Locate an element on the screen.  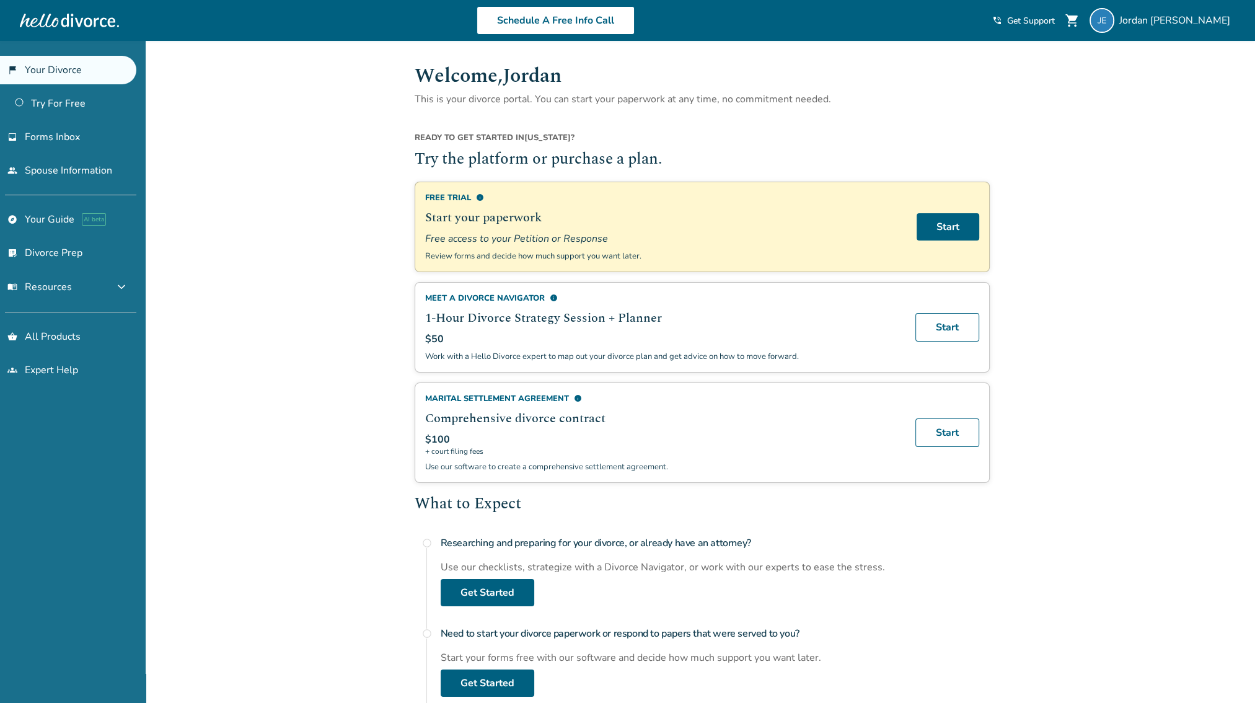
div: Marital Settlement Agreement is located at coordinates (663, 399).